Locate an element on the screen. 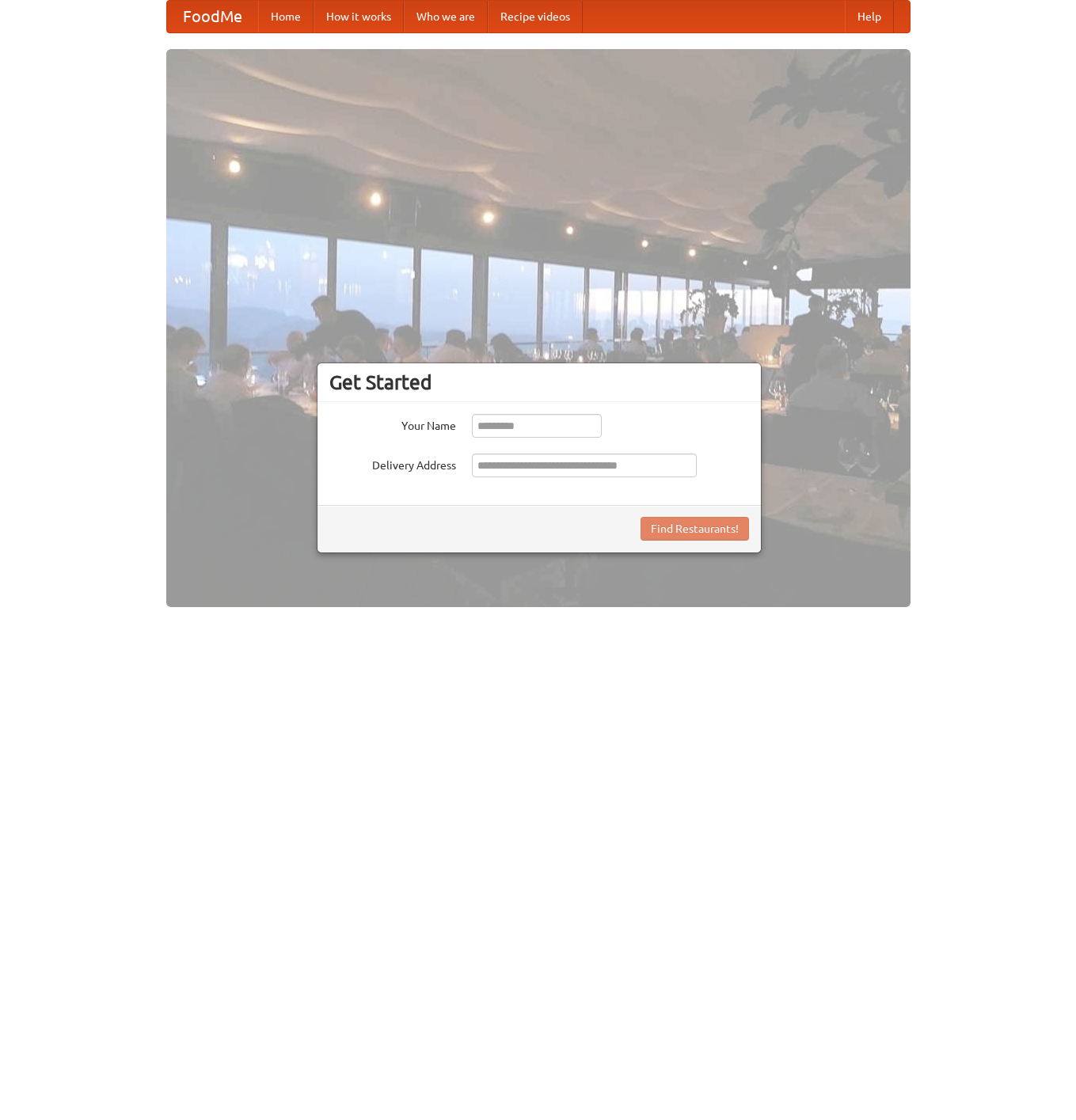  label: Your Name is located at coordinates (393, 423).